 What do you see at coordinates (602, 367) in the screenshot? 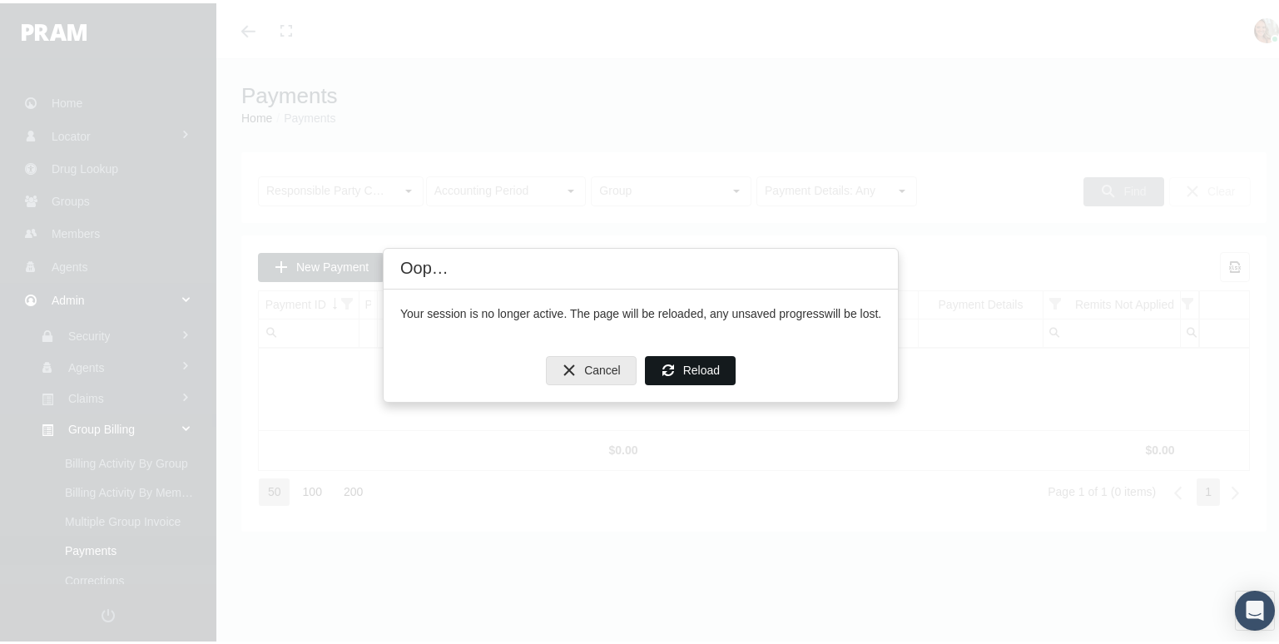
I see `span: Cancel` at bounding box center [602, 367].